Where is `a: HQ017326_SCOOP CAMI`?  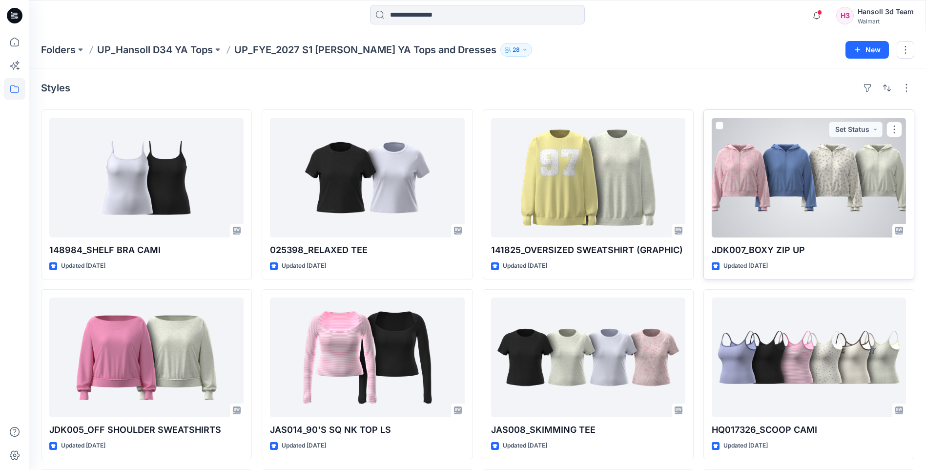
a: HQ017326_SCOOP CAMI is located at coordinates (809, 357).